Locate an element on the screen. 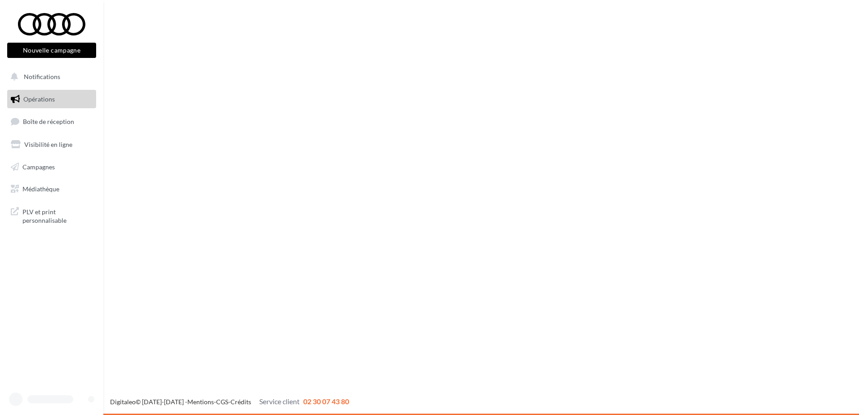  button: Nouvelle campagne is located at coordinates (52, 50).